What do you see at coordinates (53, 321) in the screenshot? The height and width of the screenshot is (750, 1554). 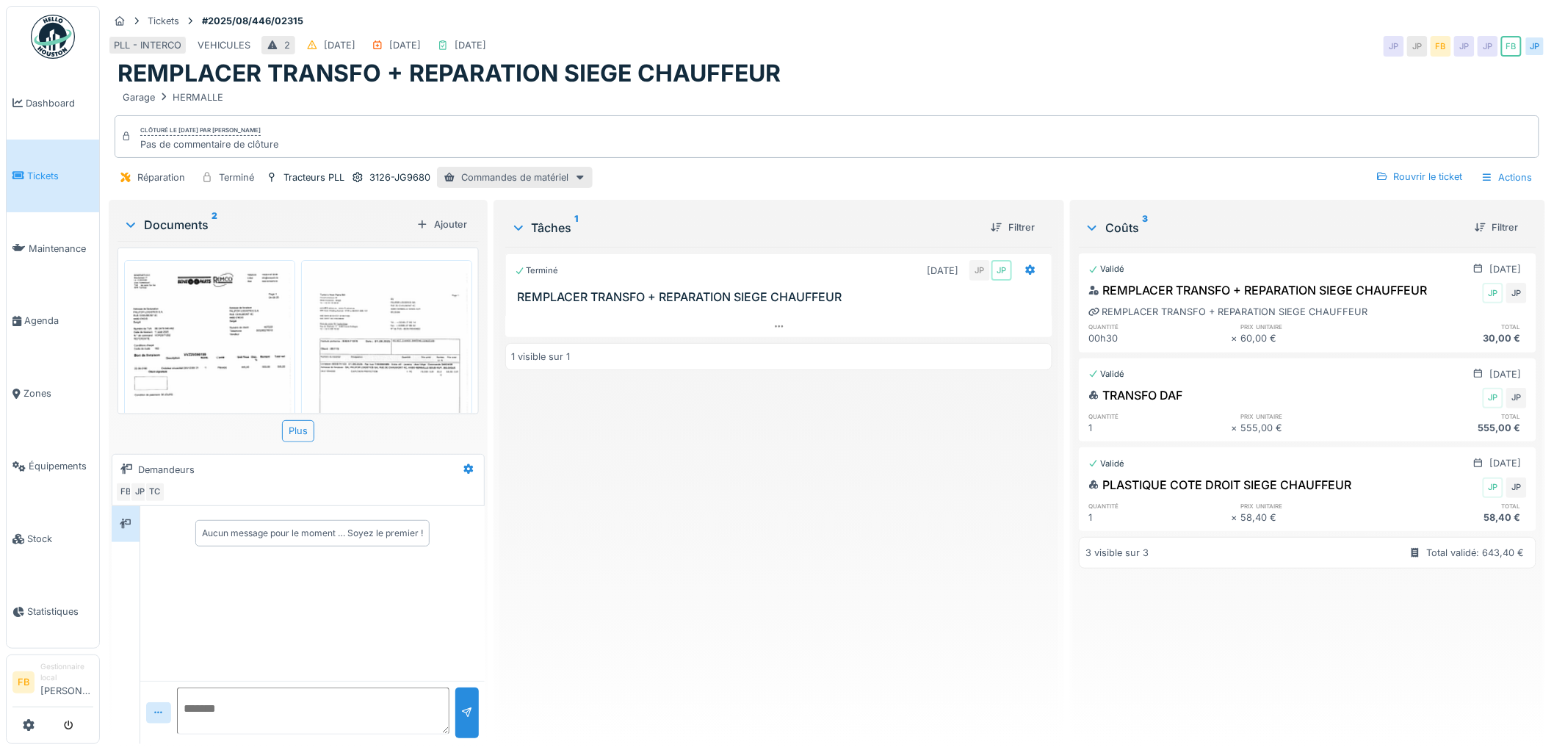 I see `a: Agenda` at bounding box center [53, 321].